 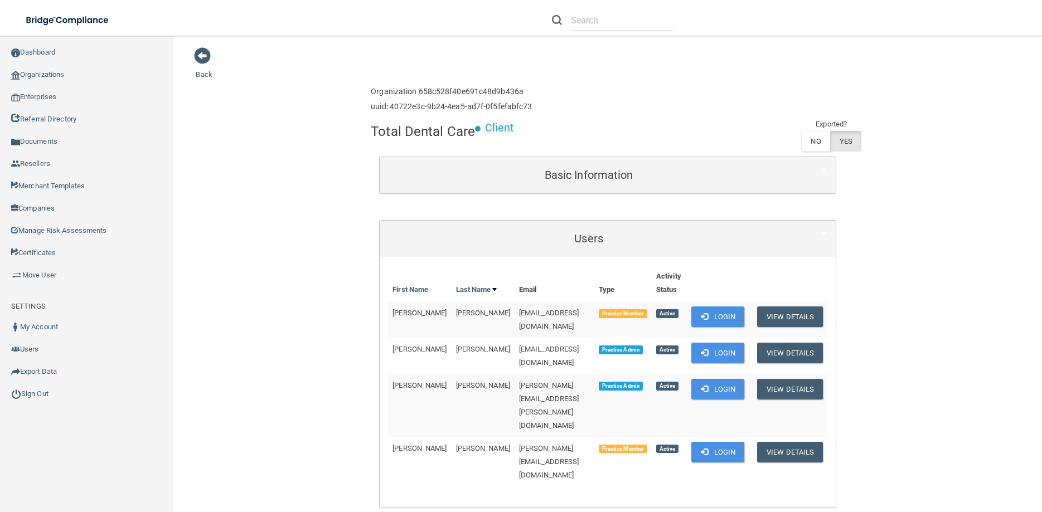 What do you see at coordinates (670, 283) in the screenshot?
I see `th: Activity Status` at bounding box center [670, 283].